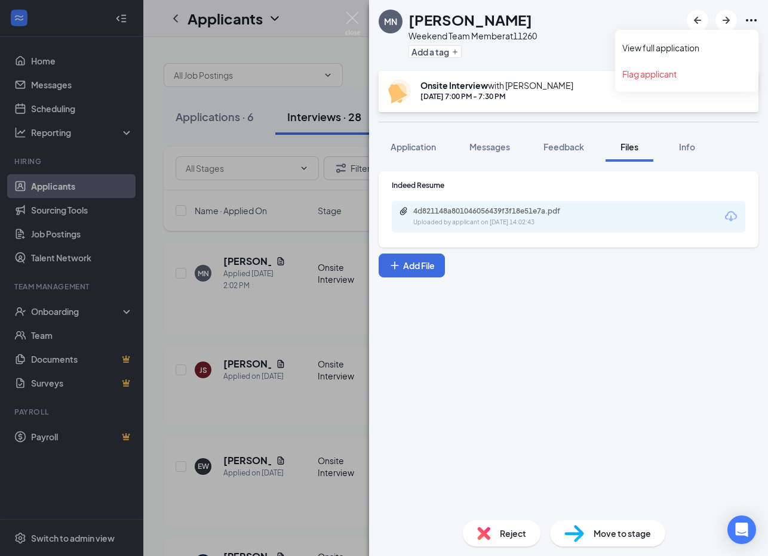  What do you see at coordinates (686, 48) in the screenshot?
I see `a: View full application` at bounding box center [686, 48].